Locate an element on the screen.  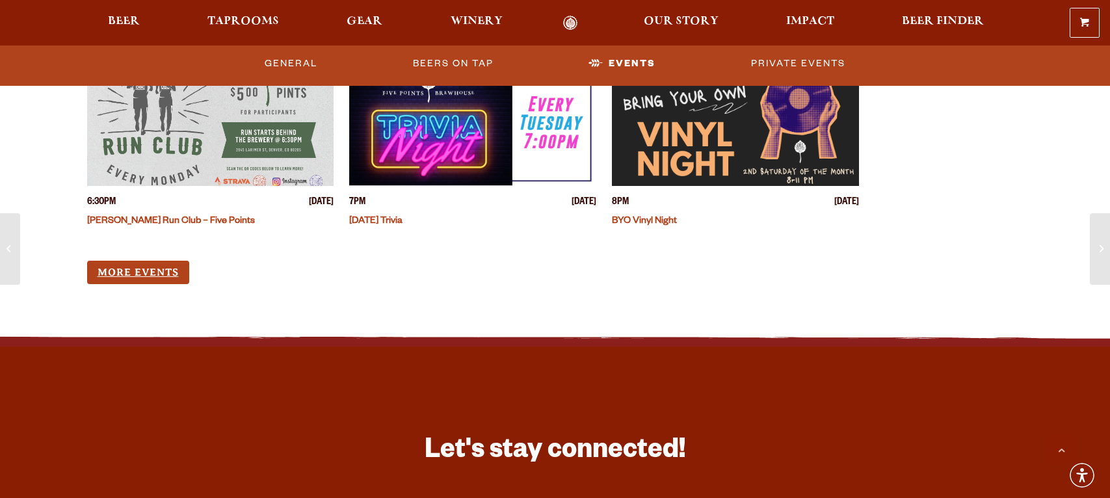
a: Taprooms is located at coordinates (243, 23).